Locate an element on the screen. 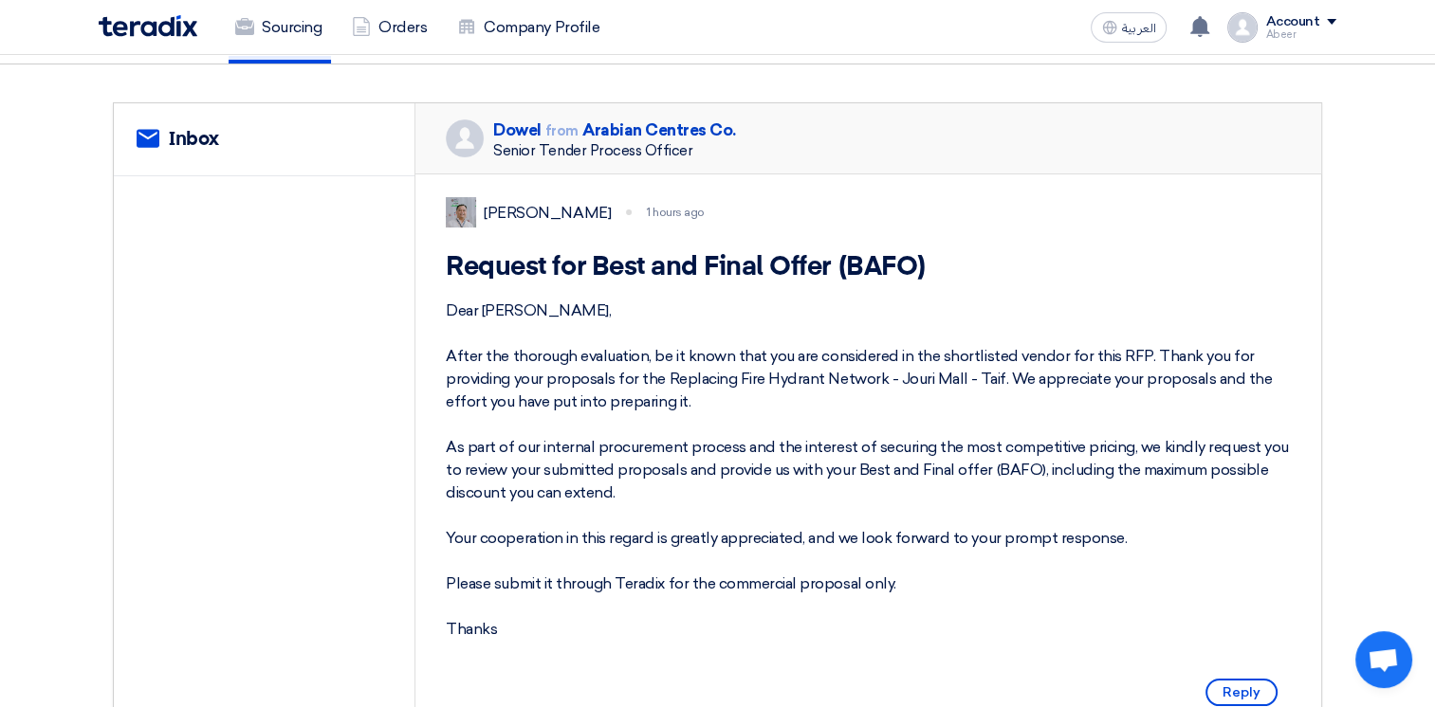 The image size is (1435, 707). span: العربية is located at coordinates (1138, 28).